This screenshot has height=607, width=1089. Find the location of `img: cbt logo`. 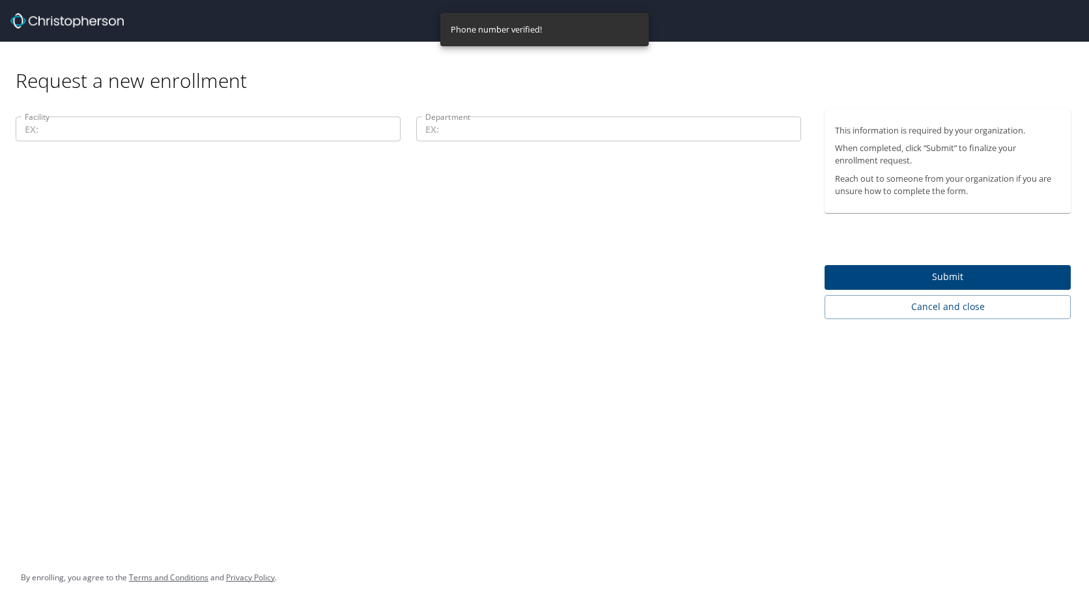

img: cbt logo is located at coordinates (67, 21).